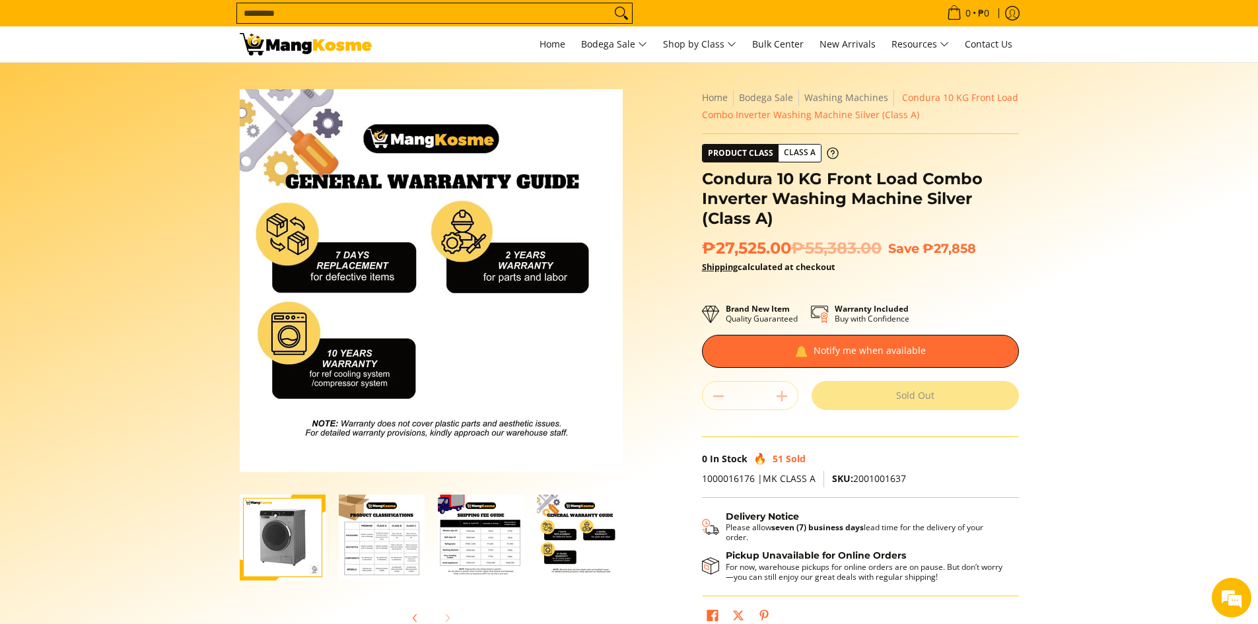 The height and width of the screenshot is (624, 1258). I want to click on span: 2001001637, so click(869, 478).